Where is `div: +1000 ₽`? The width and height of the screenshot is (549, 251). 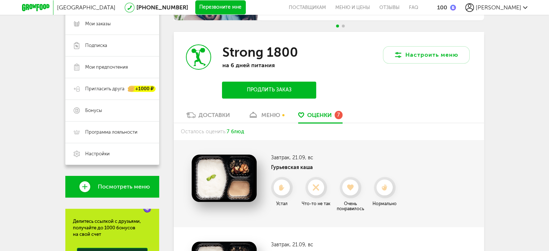 div: +1000 ₽ is located at coordinates (142, 89).